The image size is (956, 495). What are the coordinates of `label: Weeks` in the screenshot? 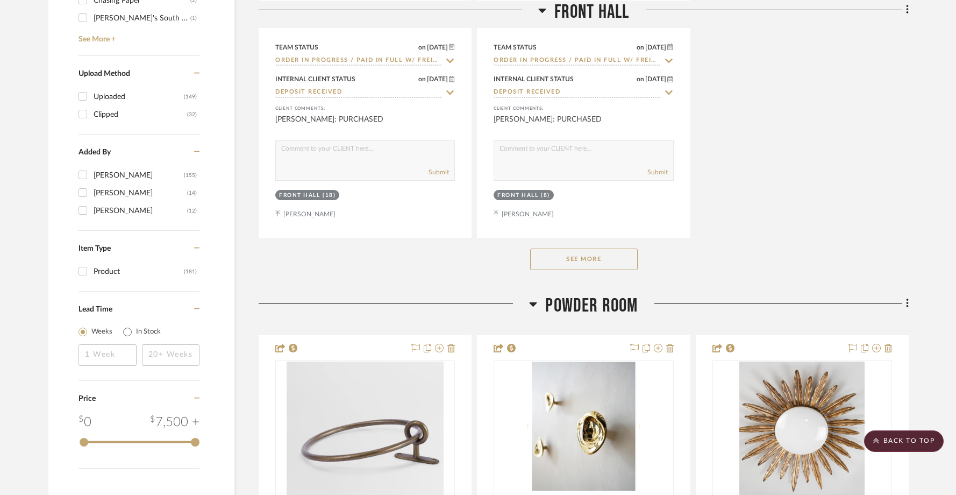 It's located at (102, 332).